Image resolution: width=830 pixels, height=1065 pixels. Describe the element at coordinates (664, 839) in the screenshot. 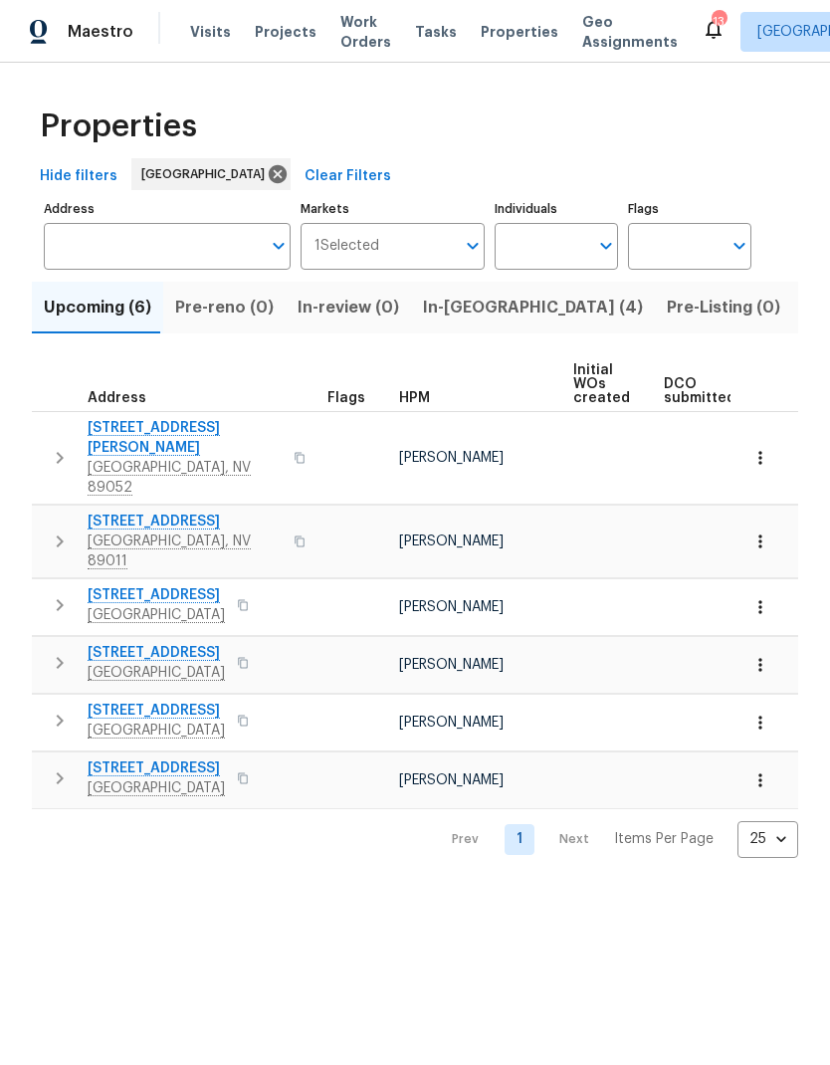

I see `p: Items Per Page` at that location.